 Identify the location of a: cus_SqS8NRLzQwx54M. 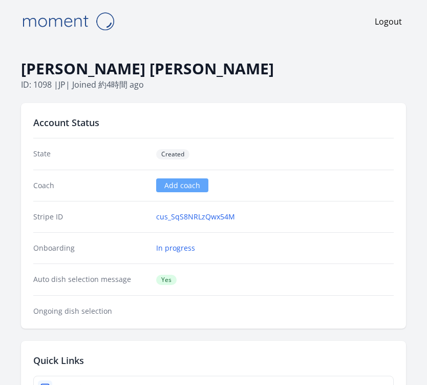
(196, 217).